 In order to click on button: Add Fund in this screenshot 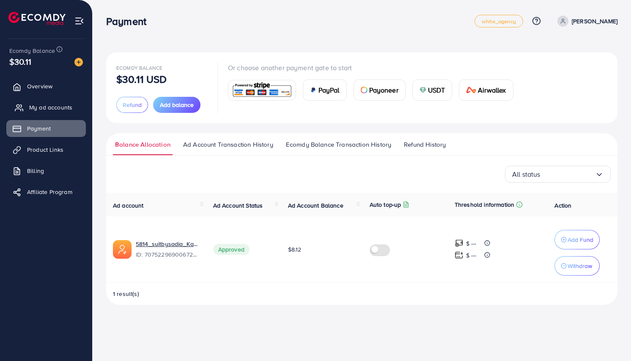, I will do `click(577, 240)`.